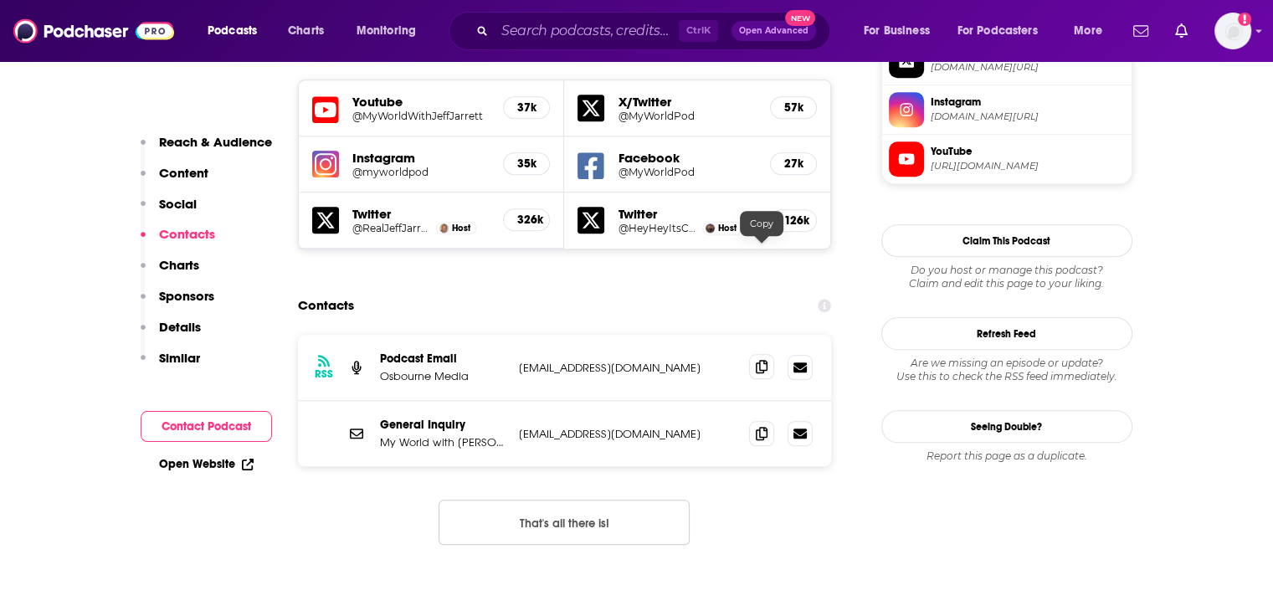  I want to click on span: Monitoring, so click(386, 31).